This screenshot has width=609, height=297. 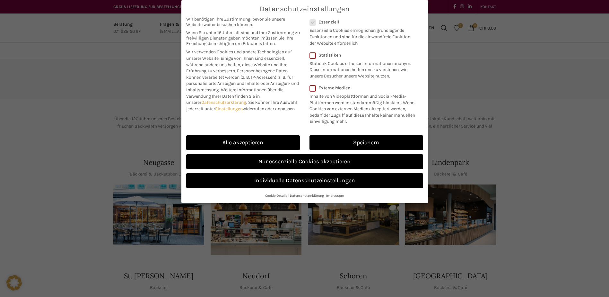 I want to click on span: Sie können Ihre Auswahl jederzeit unter widerrufen oder anpassen., so click(x=242, y=105).